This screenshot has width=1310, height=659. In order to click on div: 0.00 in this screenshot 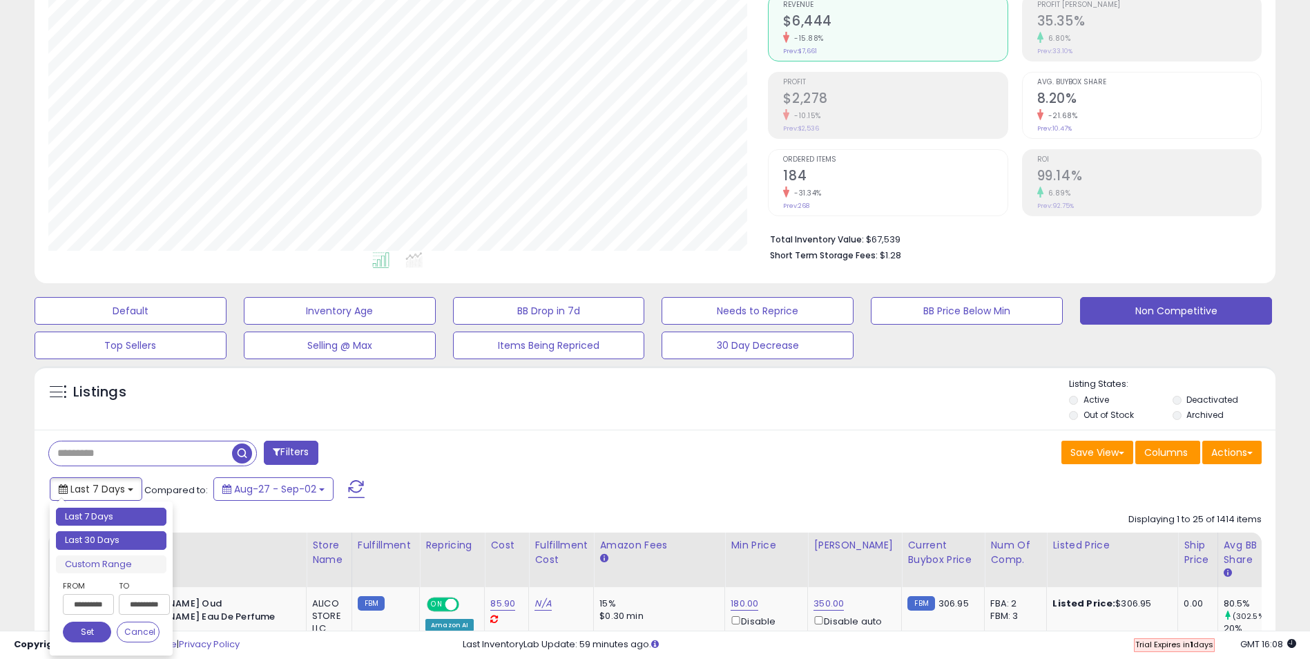, I will do `click(1195, 604)`.